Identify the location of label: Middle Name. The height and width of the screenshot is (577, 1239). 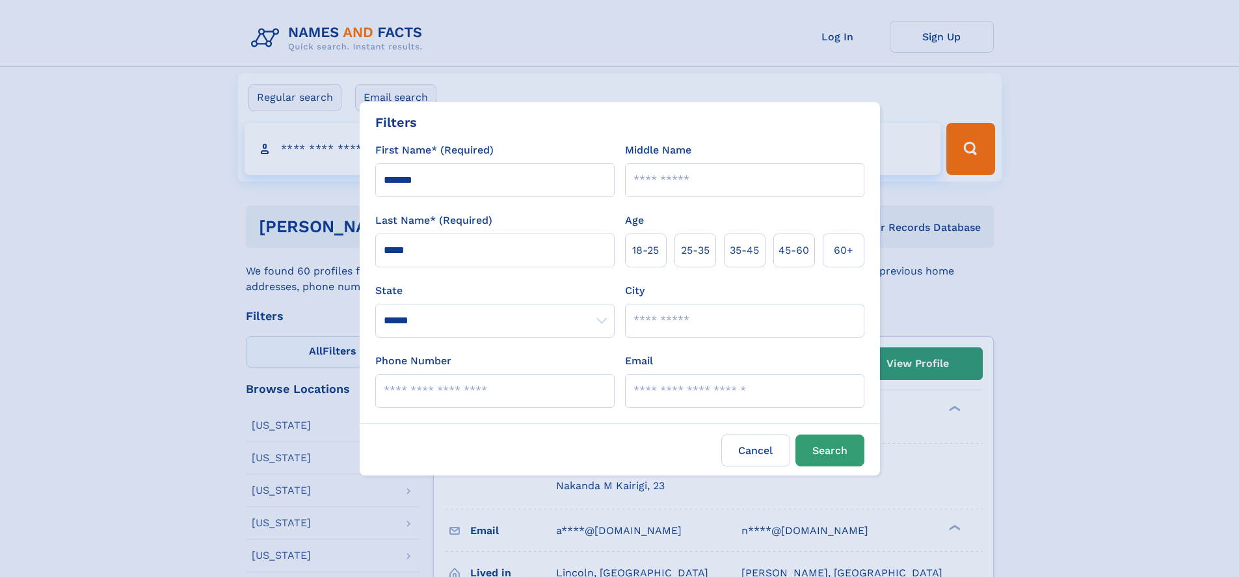
(658, 150).